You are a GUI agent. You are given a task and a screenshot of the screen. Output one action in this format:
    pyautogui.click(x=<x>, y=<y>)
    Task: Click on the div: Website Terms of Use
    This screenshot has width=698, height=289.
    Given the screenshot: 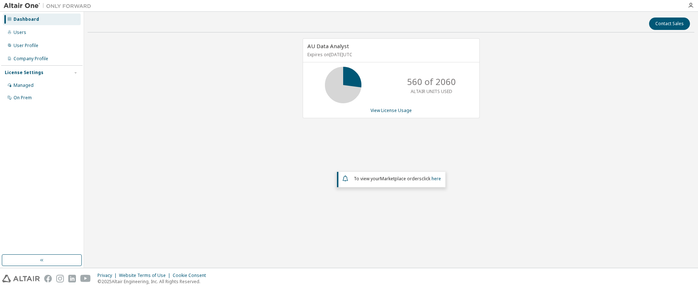 What is the action you would take?
    pyautogui.click(x=146, y=275)
    